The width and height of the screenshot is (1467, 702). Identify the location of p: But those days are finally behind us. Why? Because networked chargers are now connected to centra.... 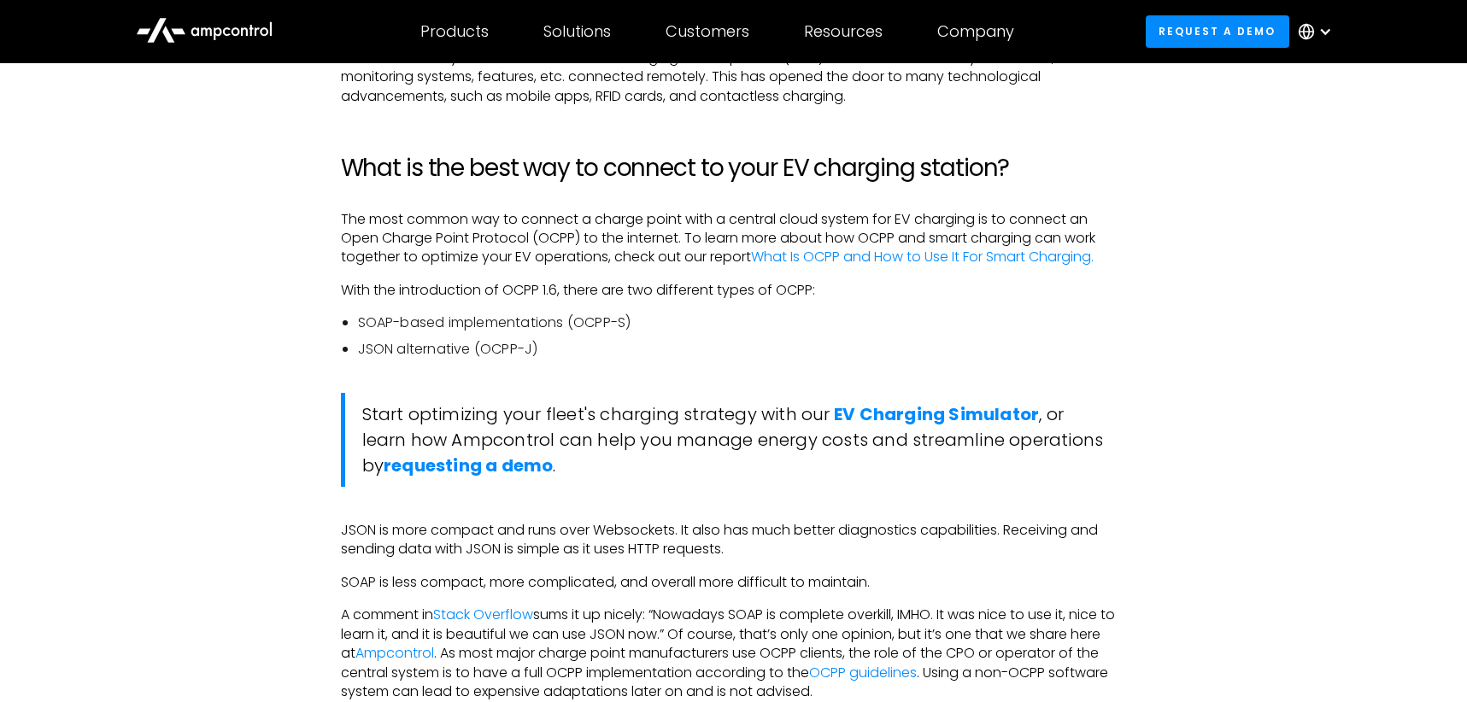
(734, 67).